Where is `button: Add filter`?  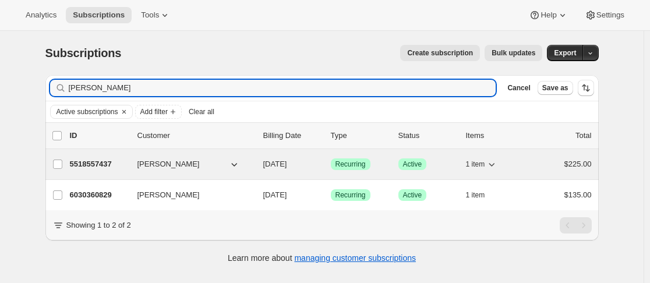 button: Add filter is located at coordinates (159, 112).